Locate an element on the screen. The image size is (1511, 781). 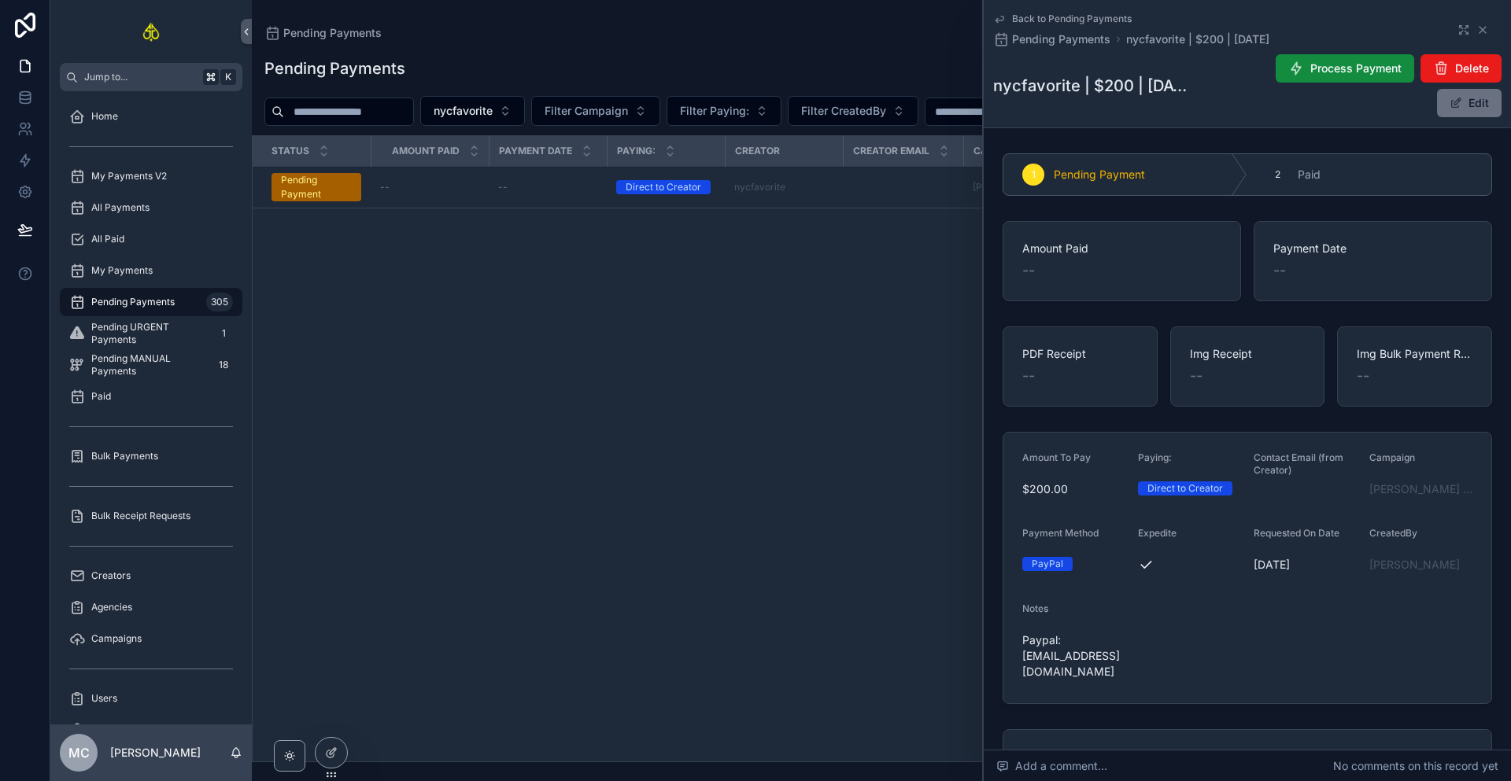
span: Process Payment is located at coordinates (1356, 68).